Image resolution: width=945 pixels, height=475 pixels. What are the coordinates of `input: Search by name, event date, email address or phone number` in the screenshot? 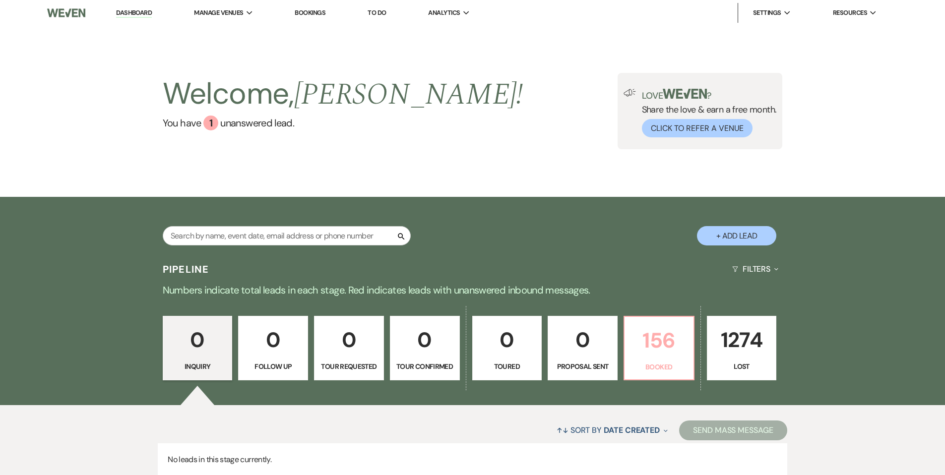 It's located at (287, 236).